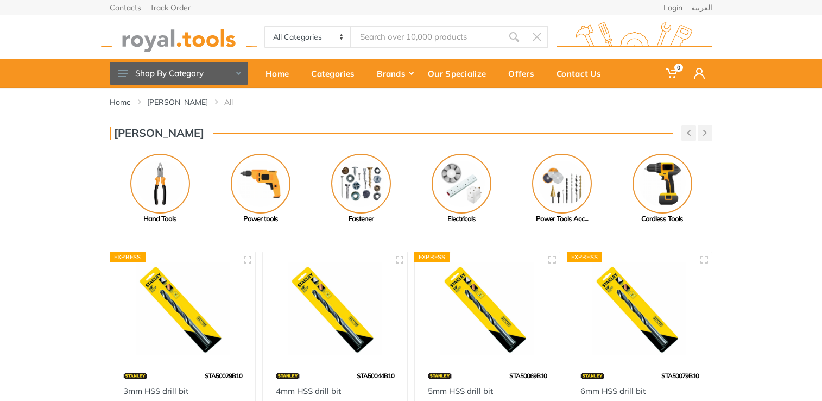 Image resolution: width=822 pixels, height=401 pixels. Describe the element at coordinates (170, 8) in the screenshot. I see `a: Track Order` at that location.